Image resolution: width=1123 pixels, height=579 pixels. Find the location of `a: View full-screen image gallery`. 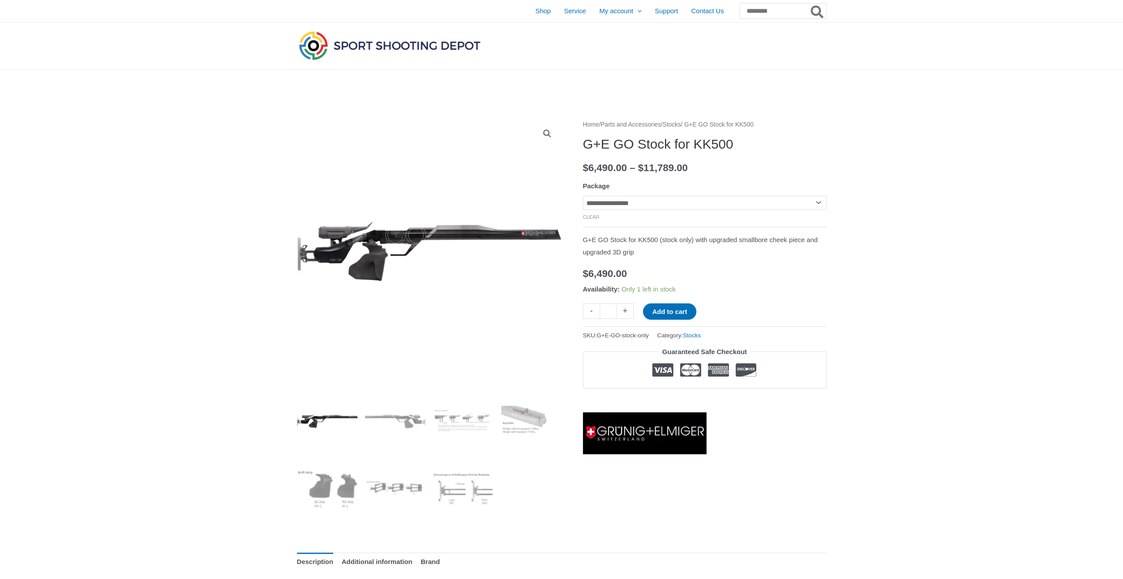

a: View full-screen image gallery is located at coordinates (547, 134).